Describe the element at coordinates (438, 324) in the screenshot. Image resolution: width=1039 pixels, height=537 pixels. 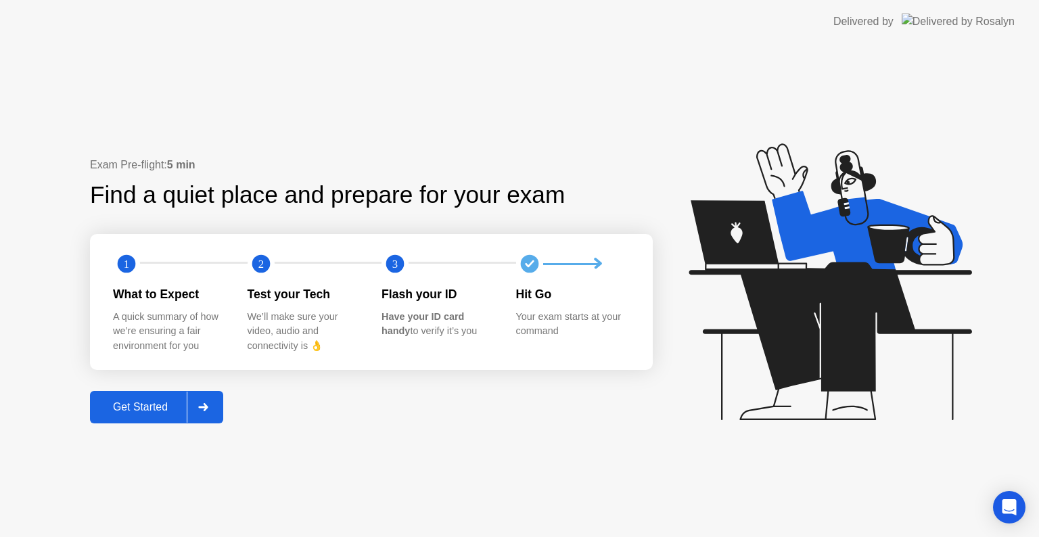
I see `div: to verify it’s you` at that location.